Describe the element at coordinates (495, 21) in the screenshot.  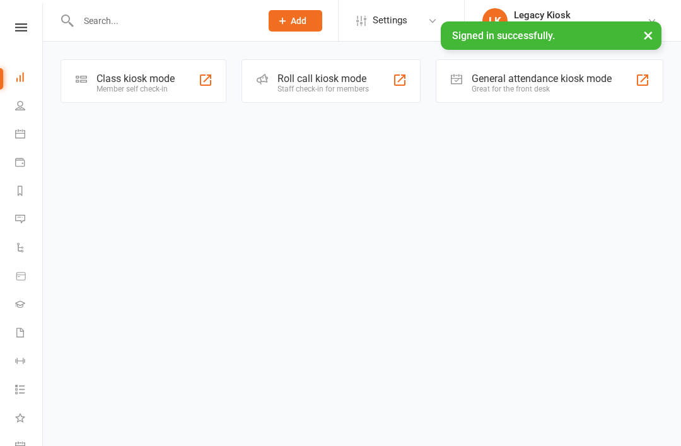
I see `div: LK` at that location.